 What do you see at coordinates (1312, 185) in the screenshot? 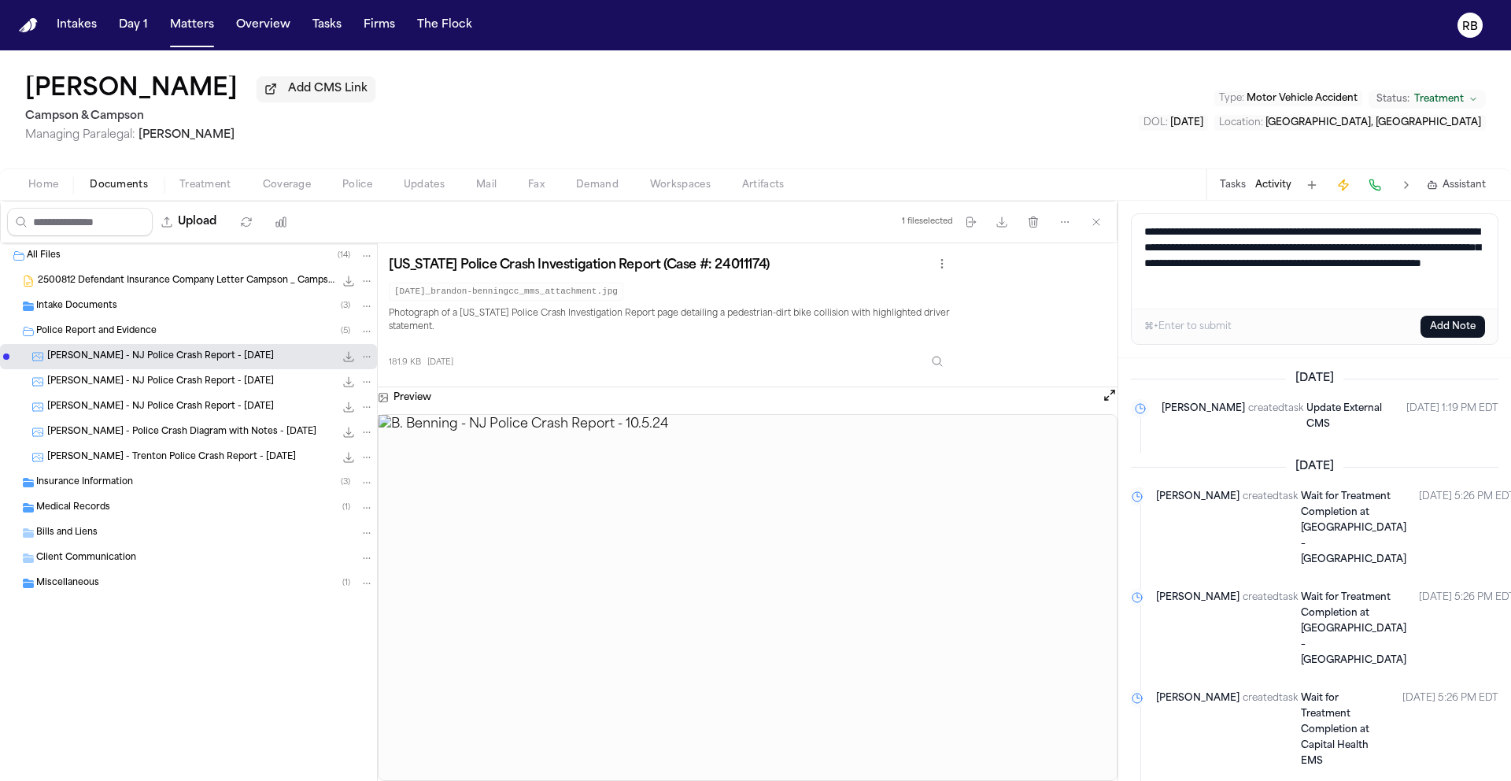
I see `button: Add Task` at bounding box center [1312, 185].